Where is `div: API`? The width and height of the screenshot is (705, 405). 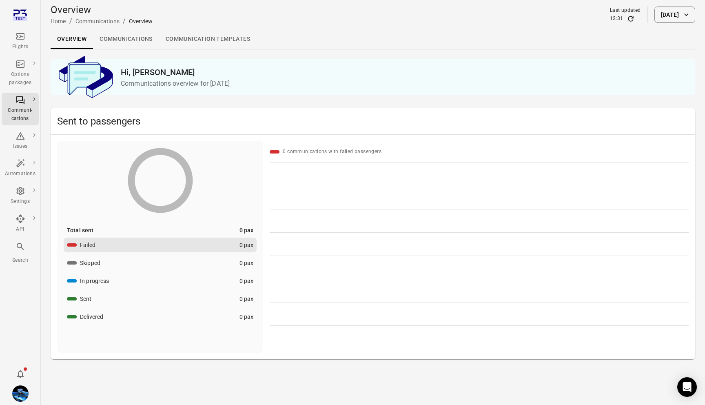
div: API is located at coordinates (20, 229).